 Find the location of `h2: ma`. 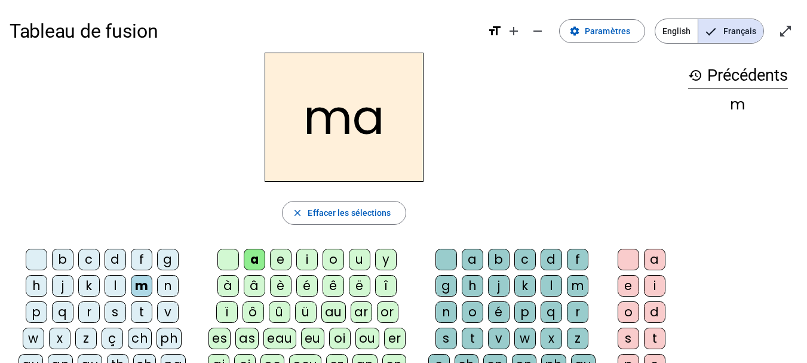

h2: ma is located at coordinates (344, 117).